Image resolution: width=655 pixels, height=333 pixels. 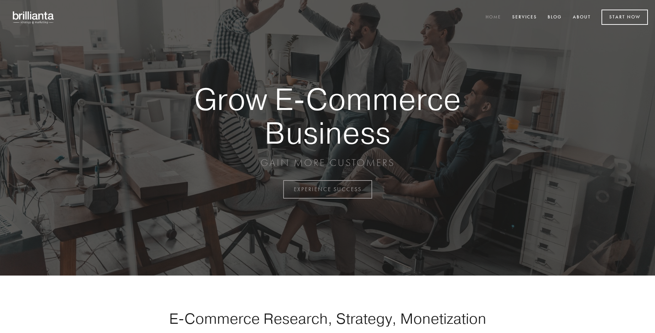 I want to click on a: Start Now, so click(x=625, y=17).